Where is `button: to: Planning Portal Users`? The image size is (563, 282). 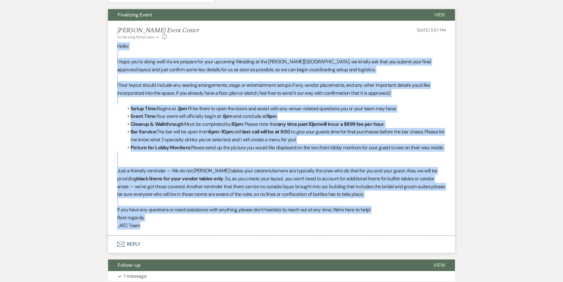 button: to: Planning Portal Users is located at coordinates (139, 37).